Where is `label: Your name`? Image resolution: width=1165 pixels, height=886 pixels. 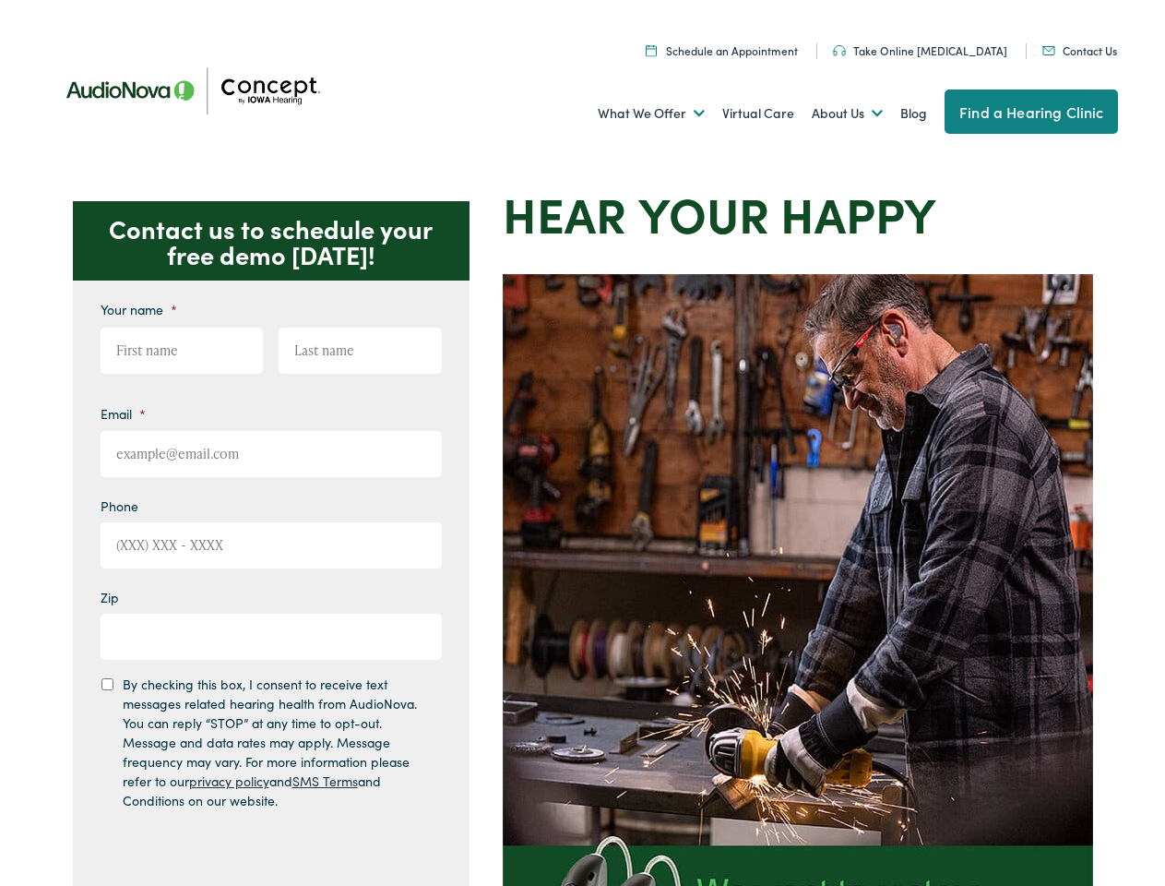
label: Your name is located at coordinates (138, 309).